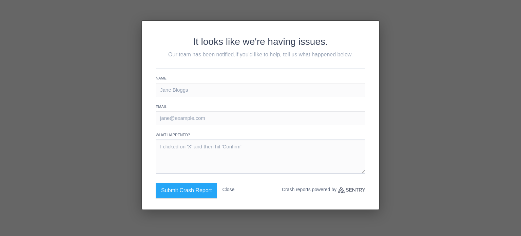 The height and width of the screenshot is (236, 521). What do you see at coordinates (261, 78) in the screenshot?
I see `label: Name` at bounding box center [261, 78].